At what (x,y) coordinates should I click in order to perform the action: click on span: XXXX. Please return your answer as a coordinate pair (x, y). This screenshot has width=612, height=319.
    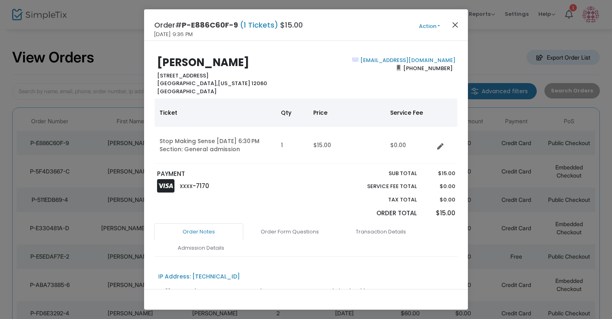
    Looking at the image, I should click on (186, 186).